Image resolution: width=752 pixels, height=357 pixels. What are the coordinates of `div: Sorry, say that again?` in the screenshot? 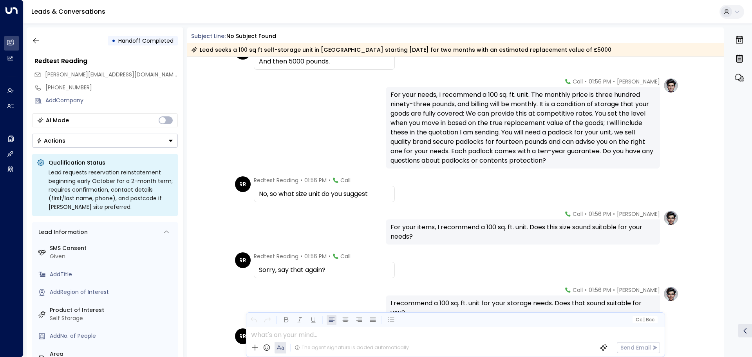 It's located at (324, 270).